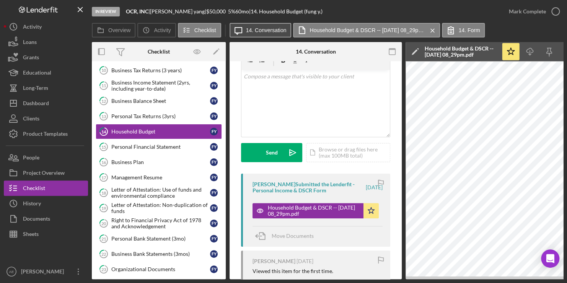 The height and width of the screenshot is (283, 567). I want to click on div: | 14. Household Budget (fung y.), so click(286, 11).